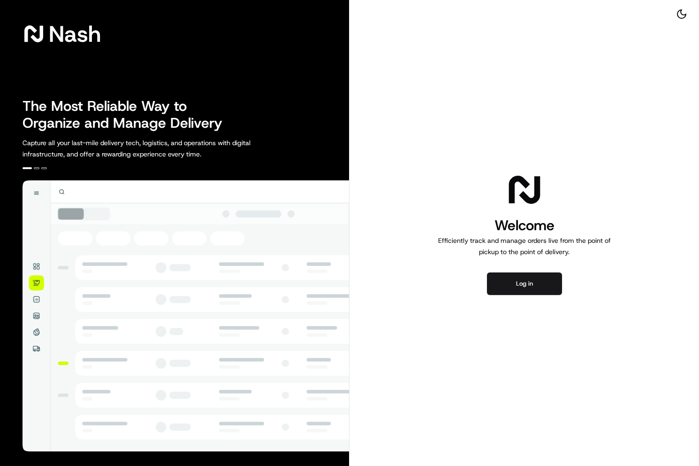 The height and width of the screenshot is (466, 699). I want to click on h1: Welcome, so click(525, 225).